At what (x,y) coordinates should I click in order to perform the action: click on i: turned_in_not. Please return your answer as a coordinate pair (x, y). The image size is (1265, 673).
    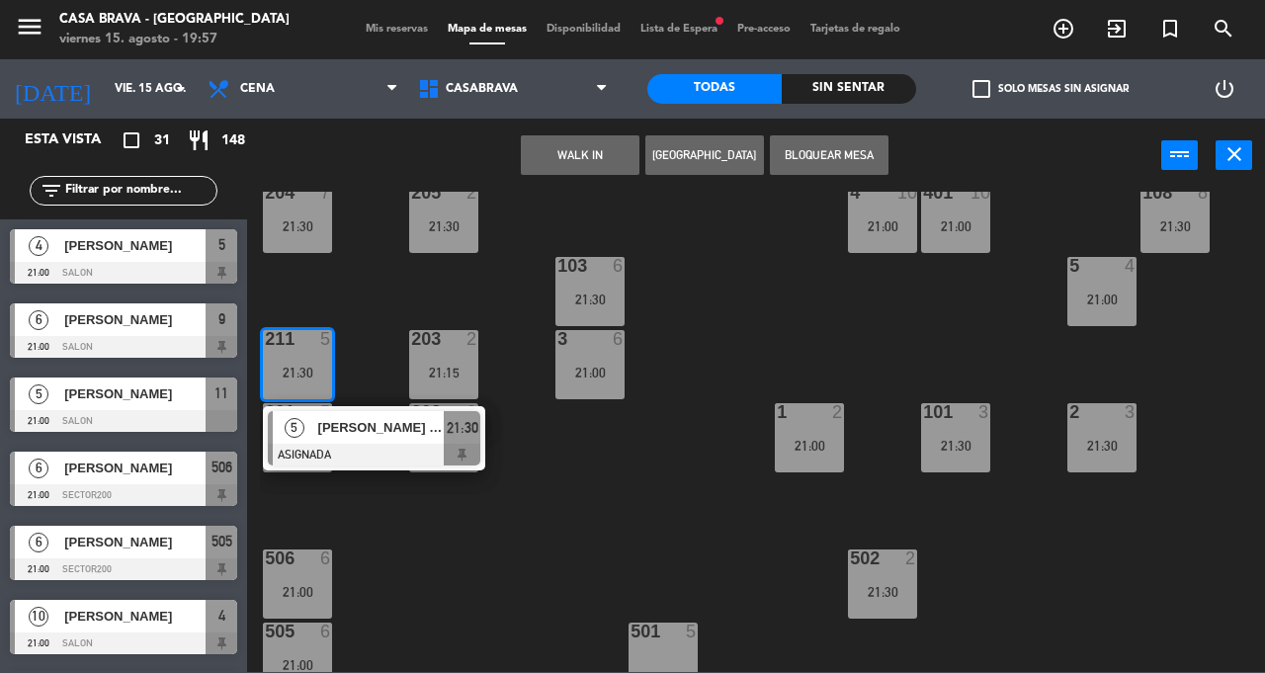
    Looking at the image, I should click on (1170, 29).